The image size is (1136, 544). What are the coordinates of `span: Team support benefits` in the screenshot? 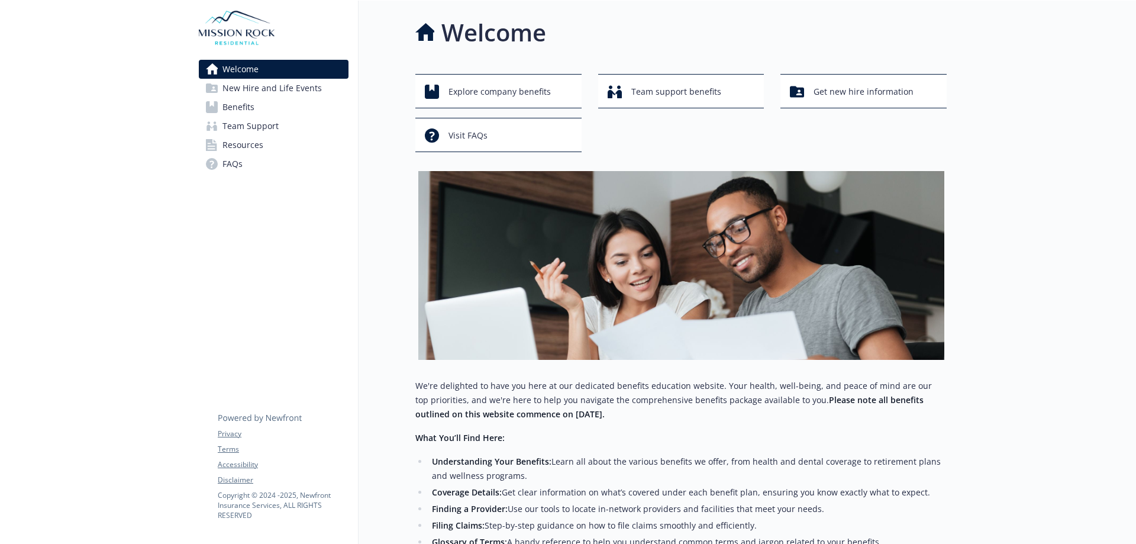 It's located at (676, 92).